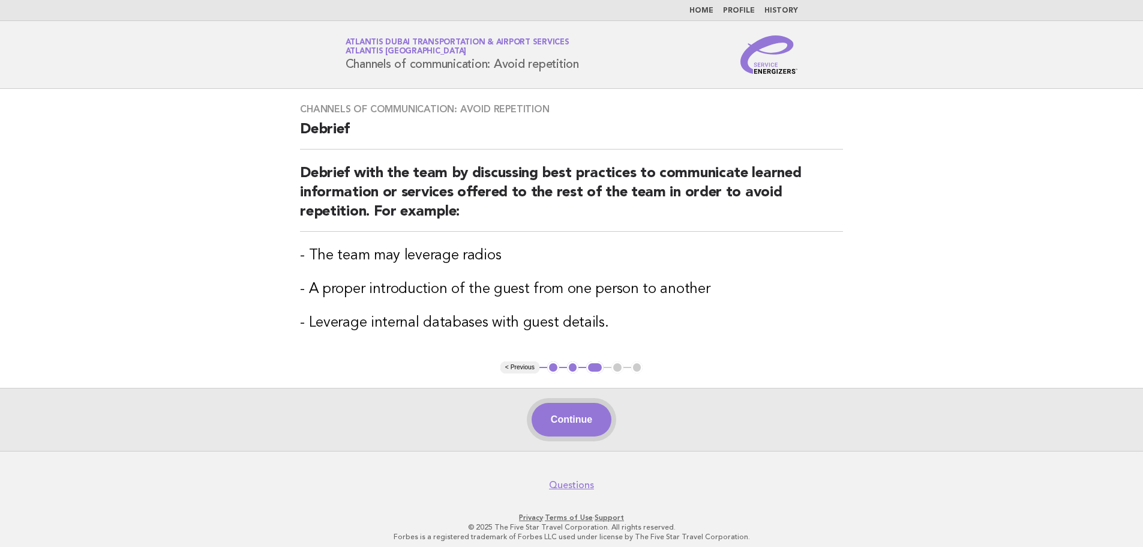 This screenshot has width=1143, height=547. Describe the element at coordinates (573, 367) in the screenshot. I see `button: 2` at that location.